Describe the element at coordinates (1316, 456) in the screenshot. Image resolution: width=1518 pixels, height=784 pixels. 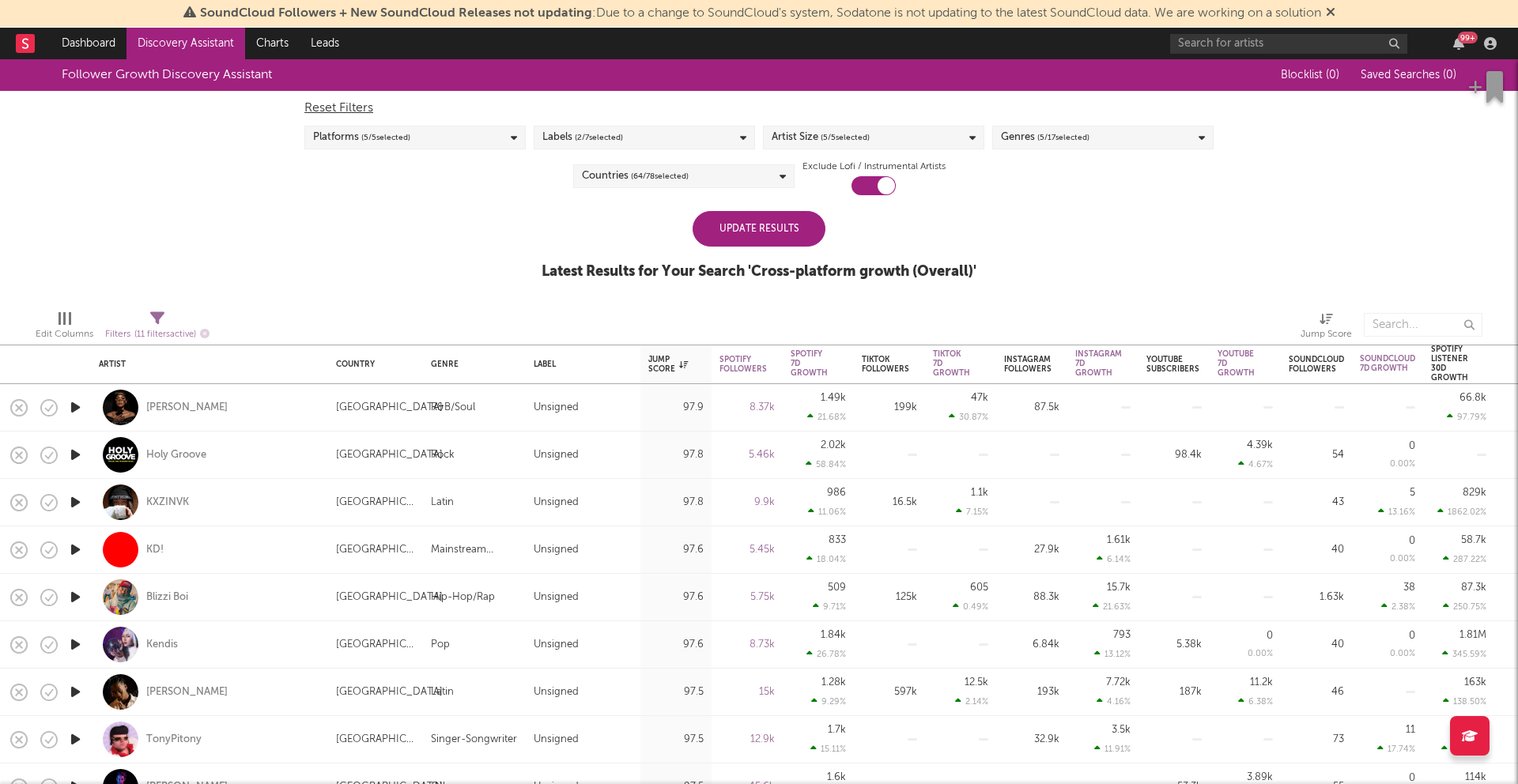
I see `div: 54` at that location.